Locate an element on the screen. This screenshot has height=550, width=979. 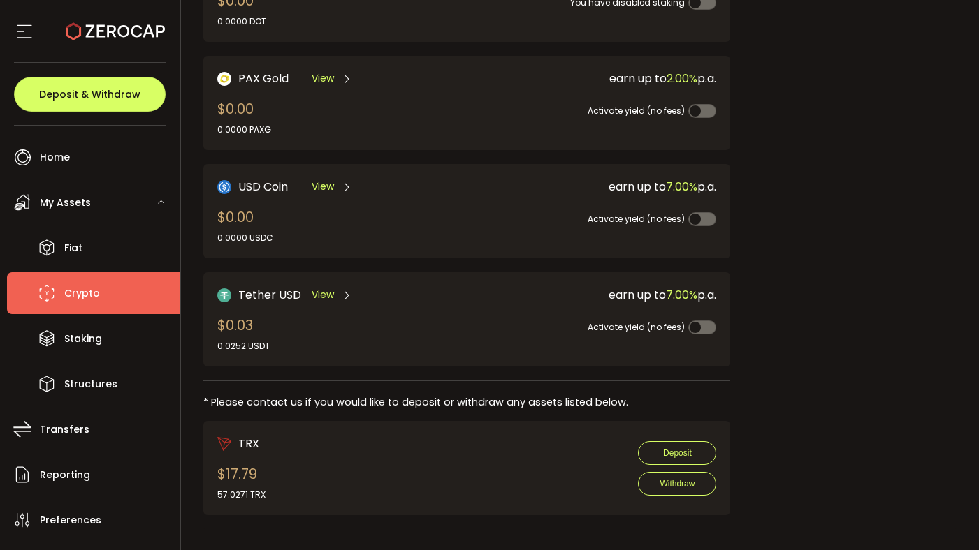
span: TRX is located at coordinates (249, 444).